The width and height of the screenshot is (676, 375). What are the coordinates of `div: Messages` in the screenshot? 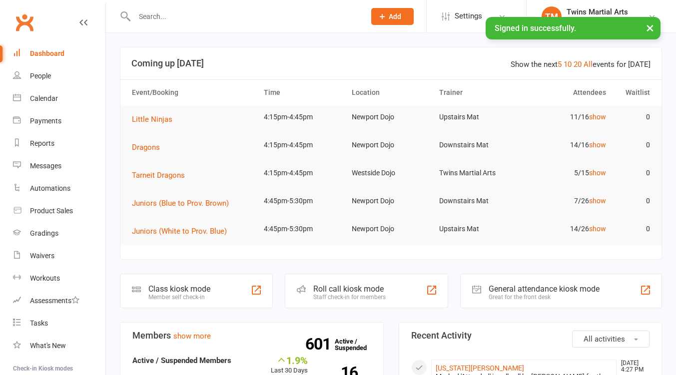 It's located at (45, 166).